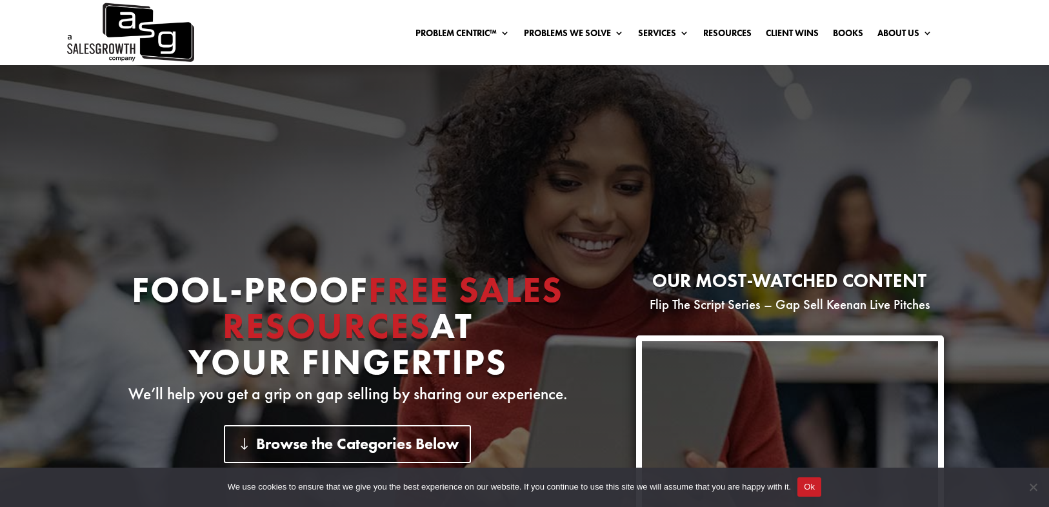 The height and width of the screenshot is (507, 1049). Describe the element at coordinates (347, 394) in the screenshot. I see `p: We’ll help you get a grip on gap selling by sharing our experience.` at that location.